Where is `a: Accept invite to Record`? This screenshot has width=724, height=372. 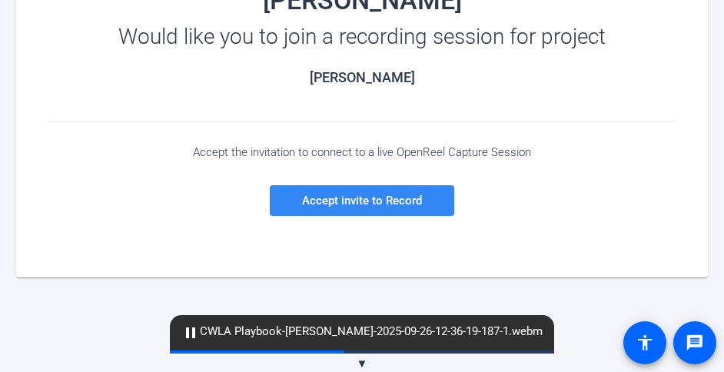
a: Accept invite to Record is located at coordinates (362, 201).